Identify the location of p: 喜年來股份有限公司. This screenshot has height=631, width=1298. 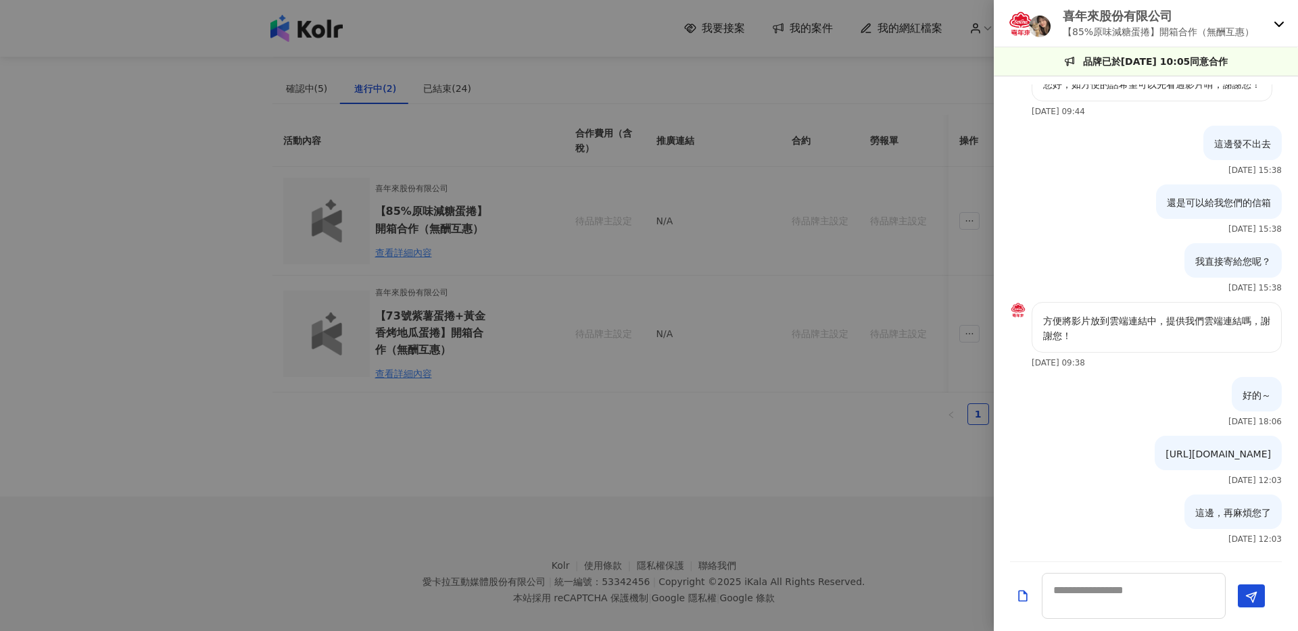
(1158, 16).